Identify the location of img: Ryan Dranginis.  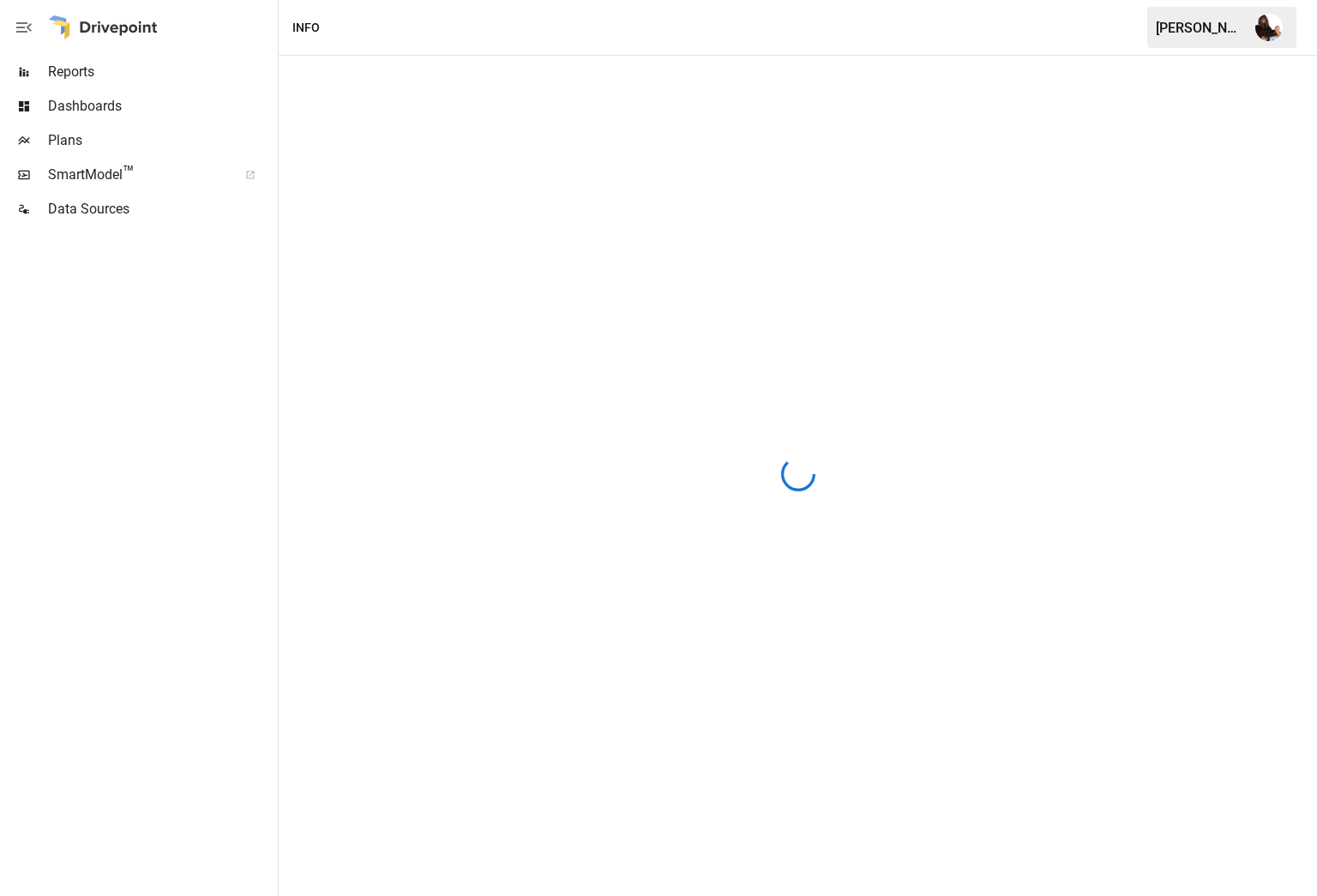
(1270, 27).